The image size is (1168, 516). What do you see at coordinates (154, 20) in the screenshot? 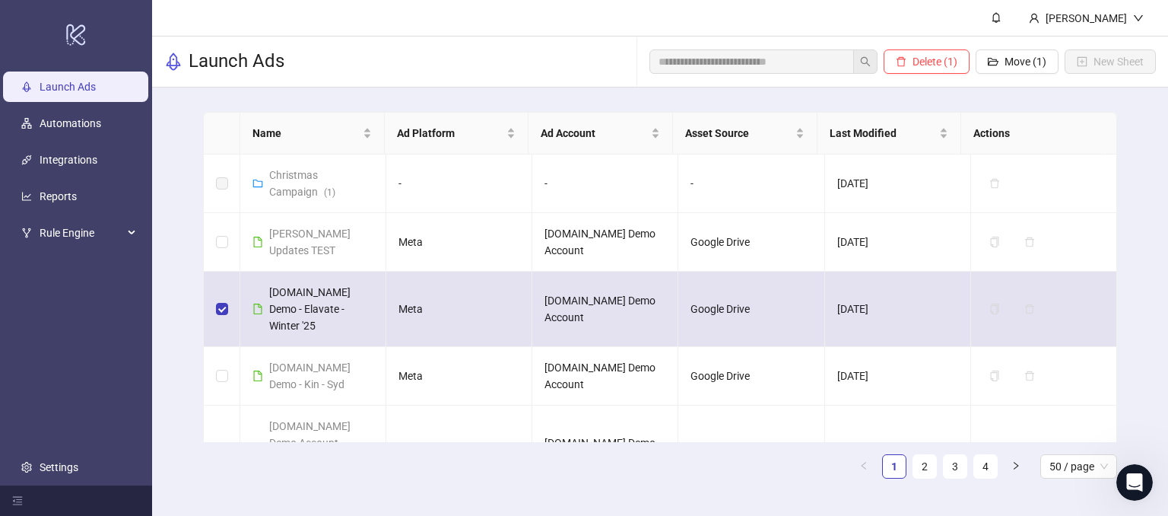
I see `h1: Messages` at bounding box center [154, 20].